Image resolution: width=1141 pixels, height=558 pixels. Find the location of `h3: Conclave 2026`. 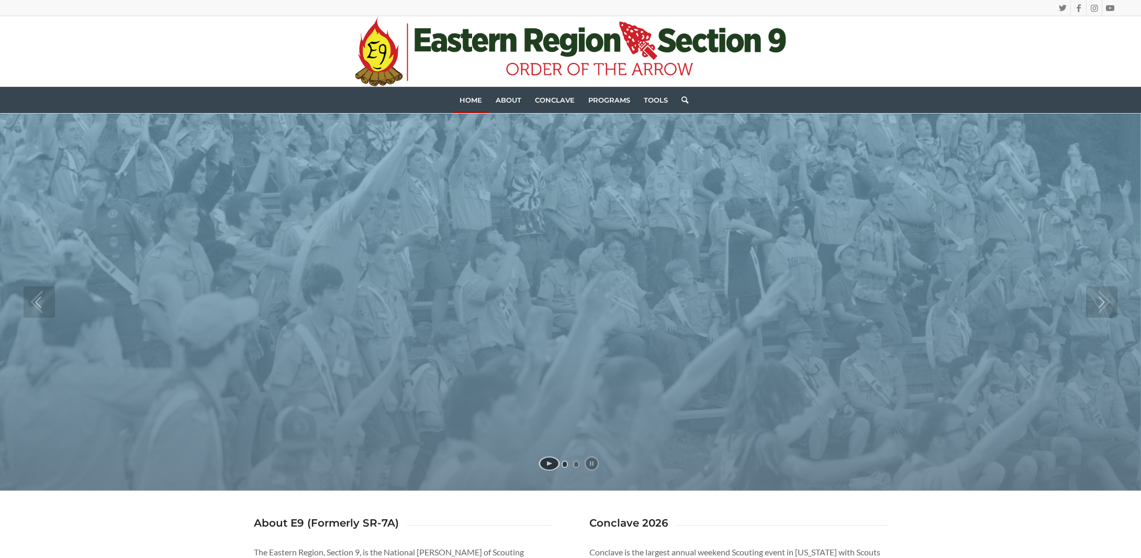

h3: Conclave 2026 is located at coordinates (629, 523).